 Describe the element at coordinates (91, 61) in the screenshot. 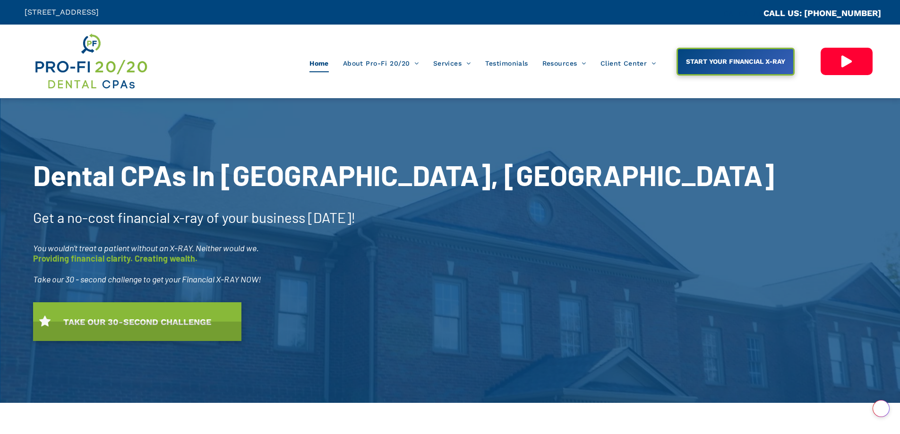

I see `img: Get Dental CPA Consulting, Bookkeeping, & Bank Loans` at that location.